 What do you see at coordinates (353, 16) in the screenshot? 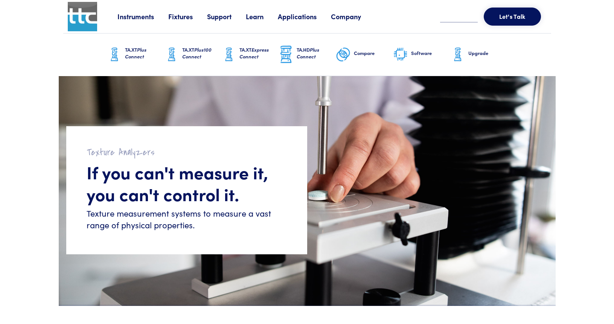
I see `a: Company` at bounding box center [353, 16].